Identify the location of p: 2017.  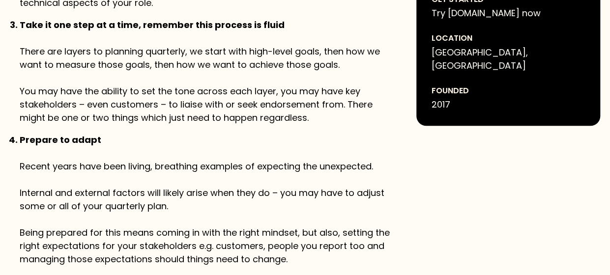
(509, 104).